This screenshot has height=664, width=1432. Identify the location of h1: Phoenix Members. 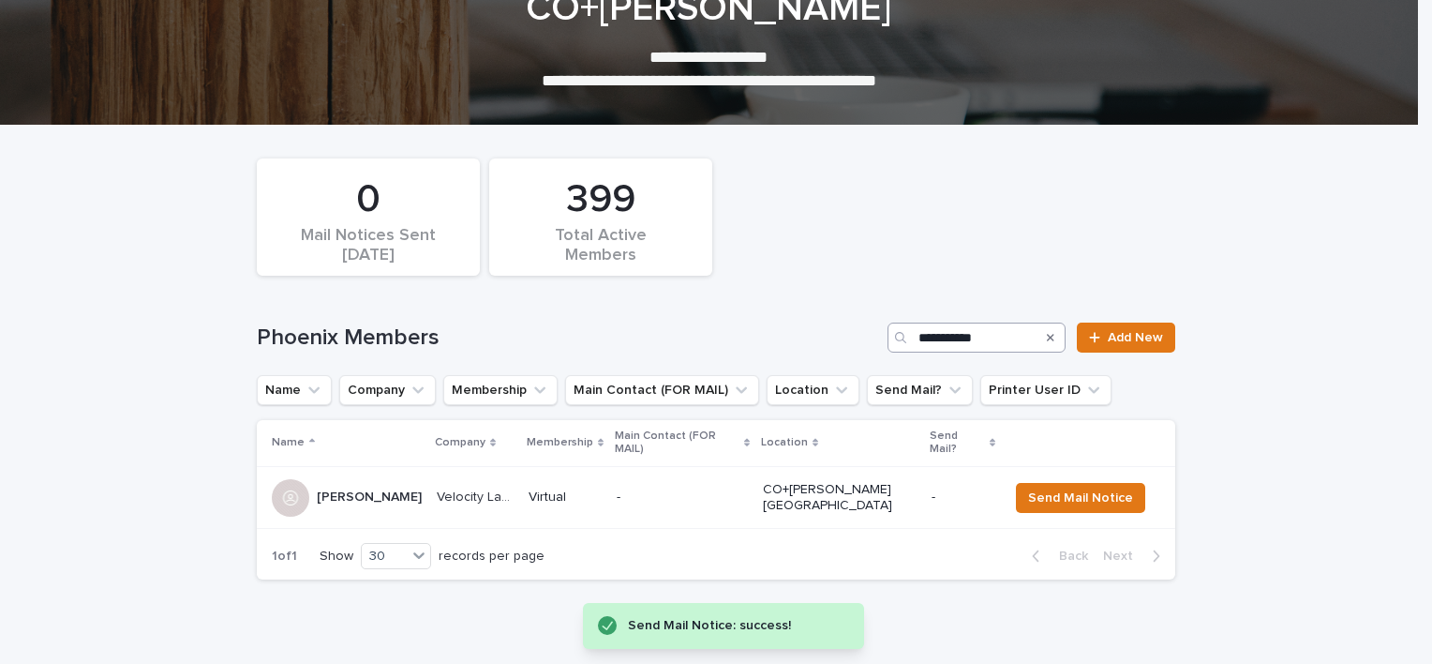
(568, 337).